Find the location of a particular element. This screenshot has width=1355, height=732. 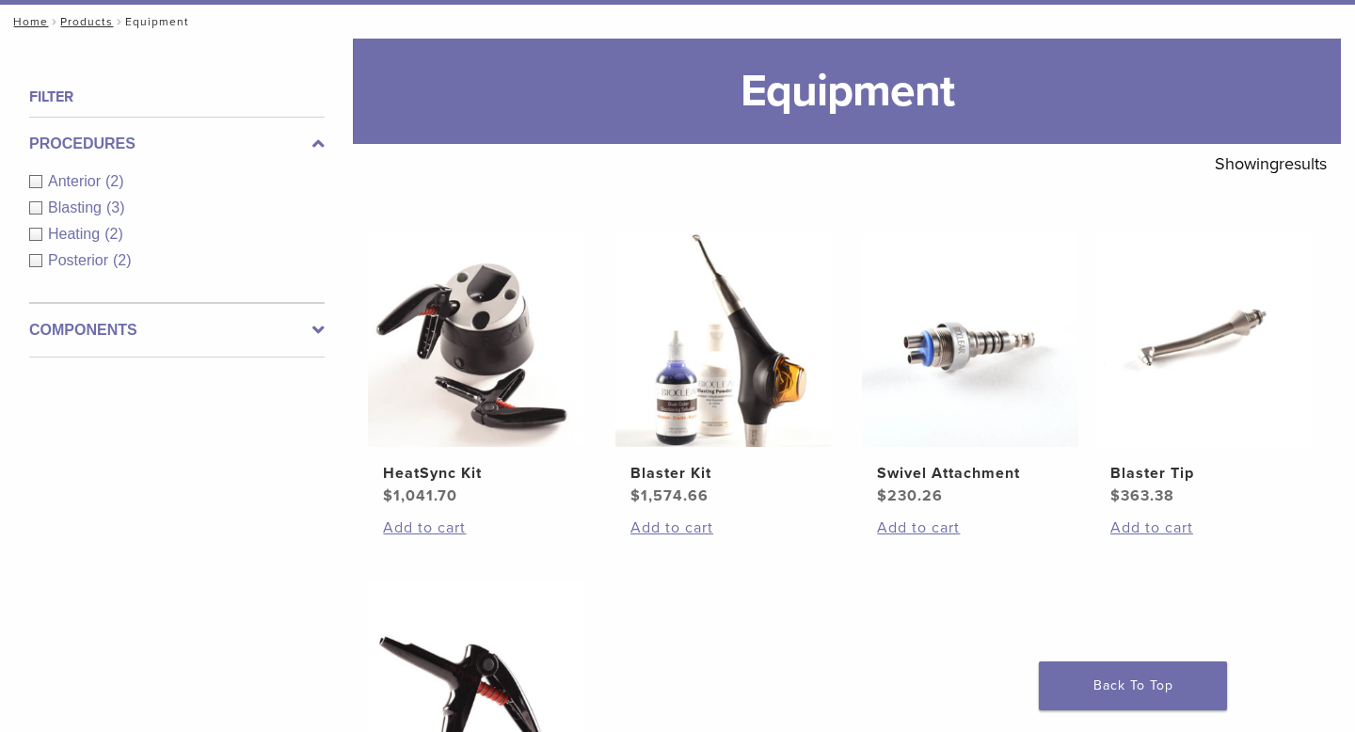

img: Blaster Kit is located at coordinates (724, 339).